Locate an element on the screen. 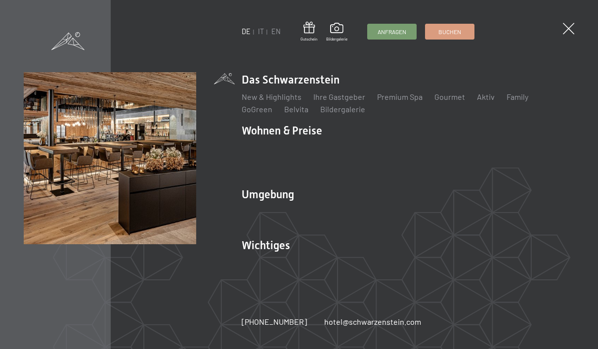  a: New & Highlights is located at coordinates (271, 96).